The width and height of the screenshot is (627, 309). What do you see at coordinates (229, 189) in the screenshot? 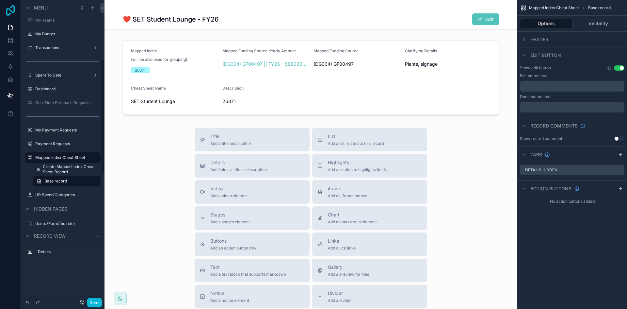
I see `span: Video` at bounding box center [229, 189].